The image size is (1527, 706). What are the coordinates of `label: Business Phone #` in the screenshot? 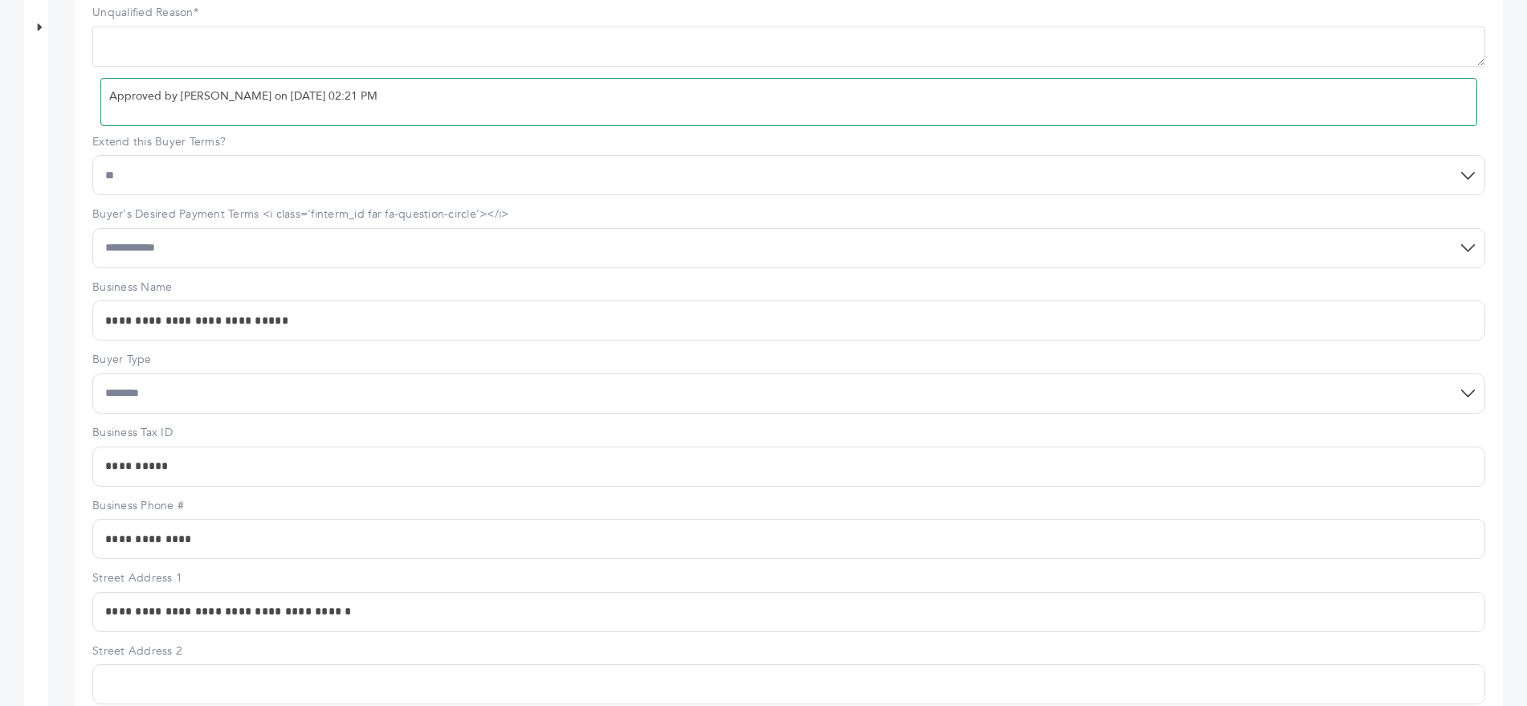 It's located at (789, 506).